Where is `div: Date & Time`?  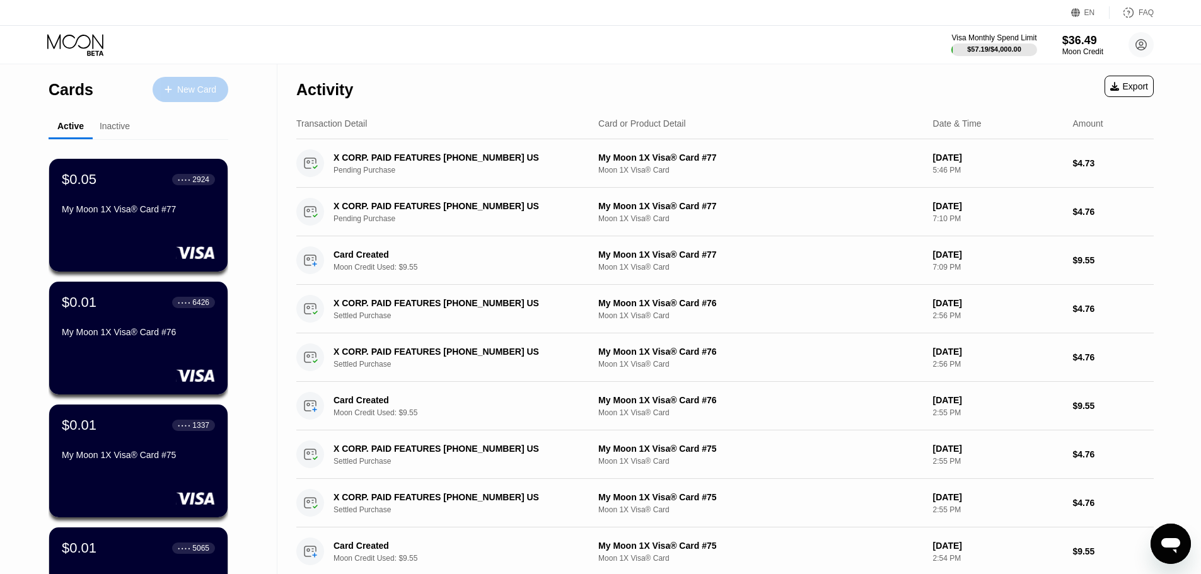
div: Date & Time is located at coordinates (957, 124).